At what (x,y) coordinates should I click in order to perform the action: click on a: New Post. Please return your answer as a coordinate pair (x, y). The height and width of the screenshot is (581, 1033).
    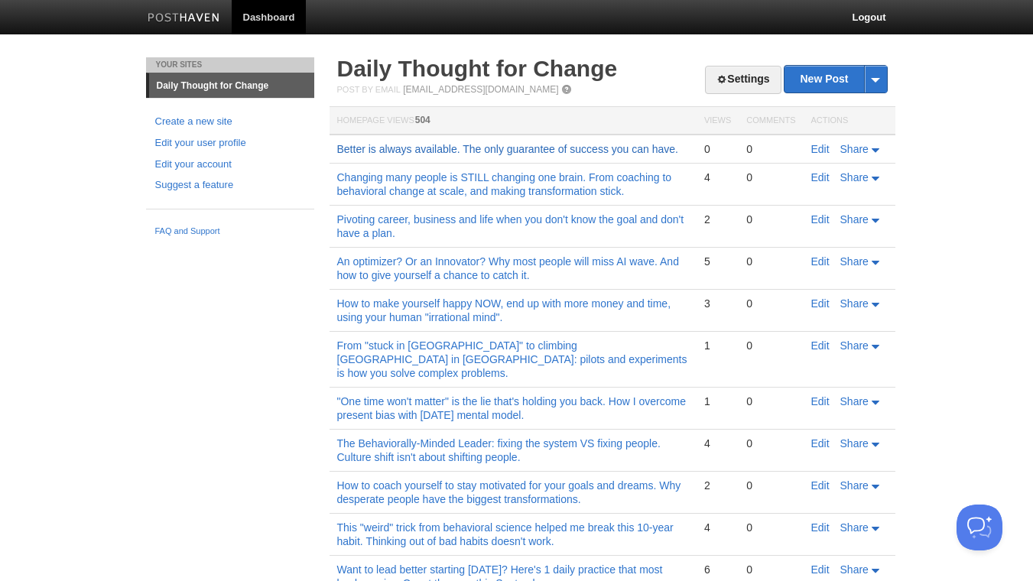
    Looking at the image, I should click on (835, 79).